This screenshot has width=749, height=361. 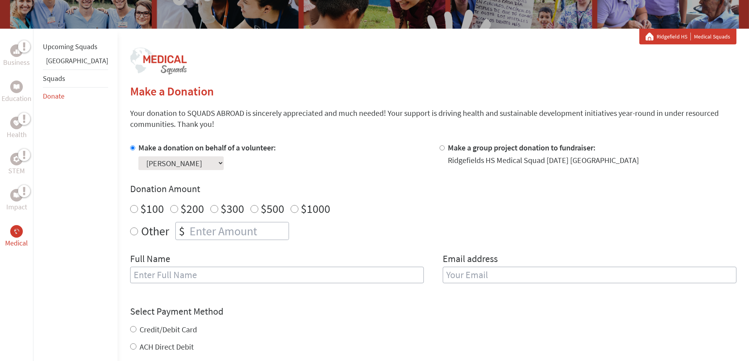 What do you see at coordinates (688, 37) in the screenshot?
I see `div: Medical Squads` at bounding box center [688, 37].